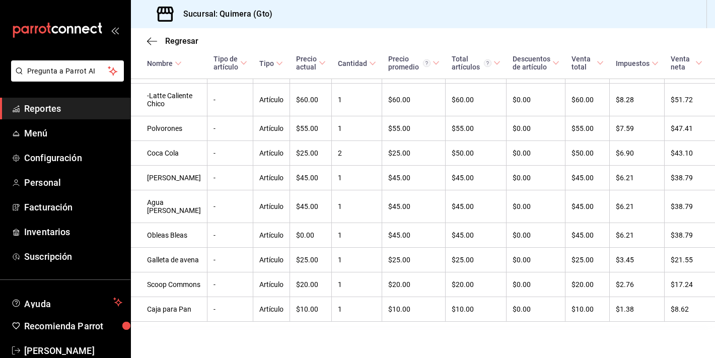 The image size is (715, 358). What do you see at coordinates (487, 63) in the screenshot?
I see `svg: El total artículos considera cambios de precios en los artículos así como costos adicionales por ...` at bounding box center [487, 63].